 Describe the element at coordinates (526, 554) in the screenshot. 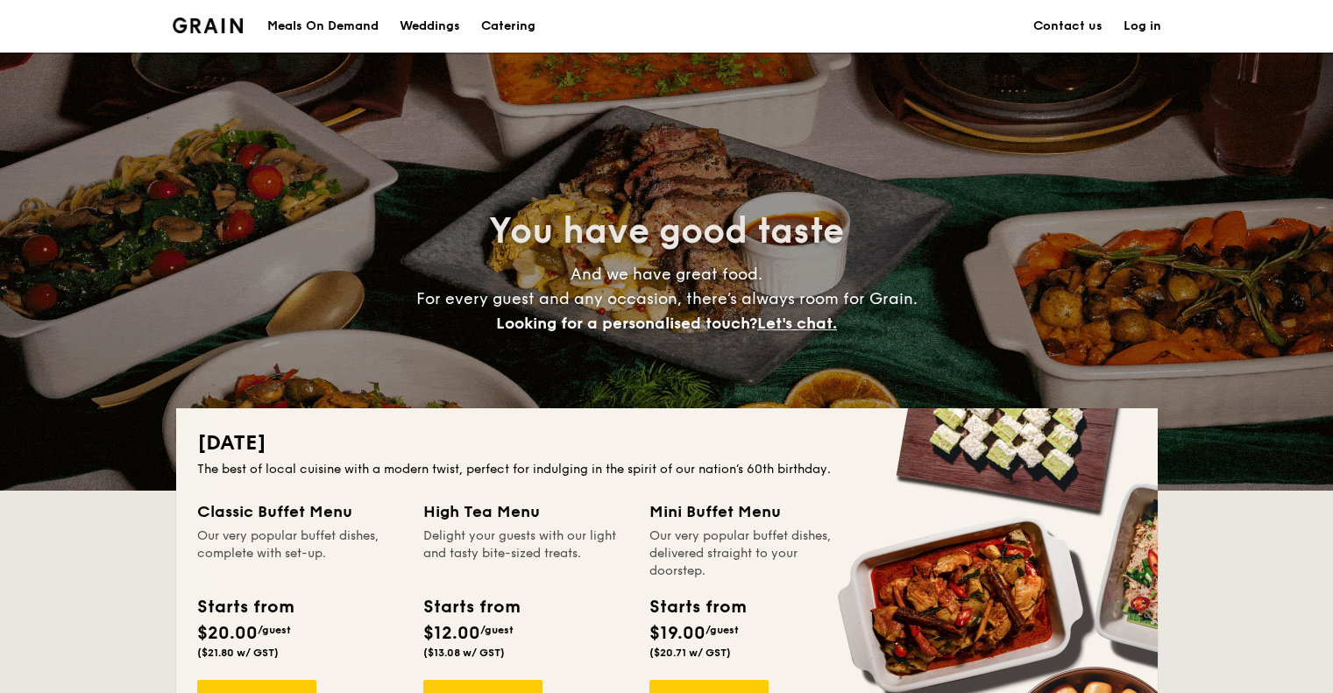

I see `div: Delight your guests with our light and tasty bite-sized treats.` at that location.